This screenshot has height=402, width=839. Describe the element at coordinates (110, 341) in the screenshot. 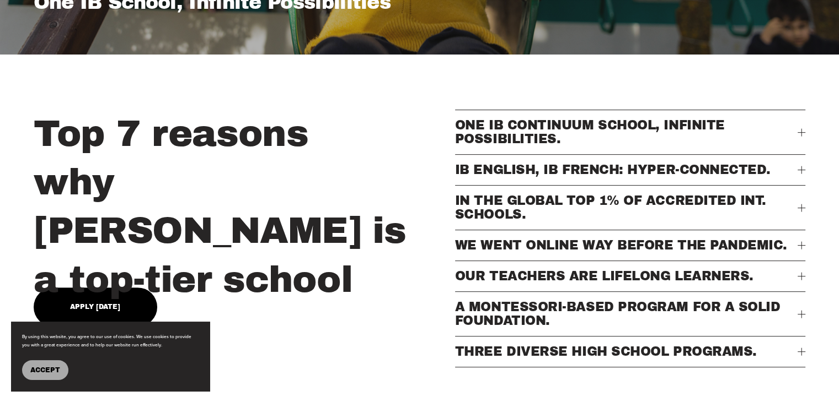

I see `p: By using this website, you agree to our use of cookies. We use cookies to provide you with a grea...` at that location.